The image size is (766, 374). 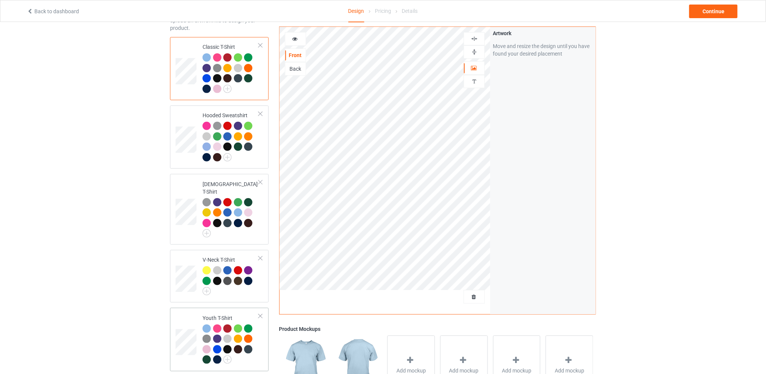 What do you see at coordinates (543, 50) in the screenshot?
I see `div: Move and resize the design until you have found your desired placement` at bounding box center [543, 50].